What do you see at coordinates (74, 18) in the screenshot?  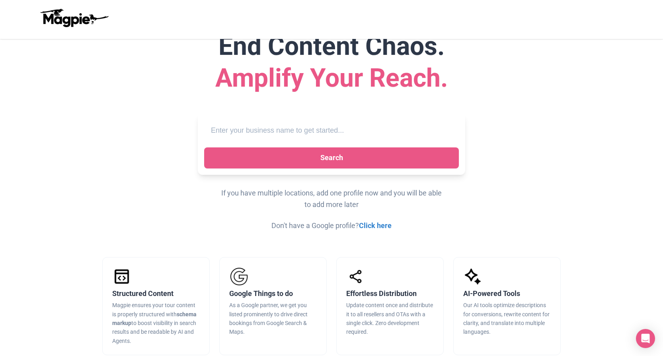 I see `img: logo-ab69f6fb50320c5b225c76a69d11143b.png` at bounding box center [74, 18].